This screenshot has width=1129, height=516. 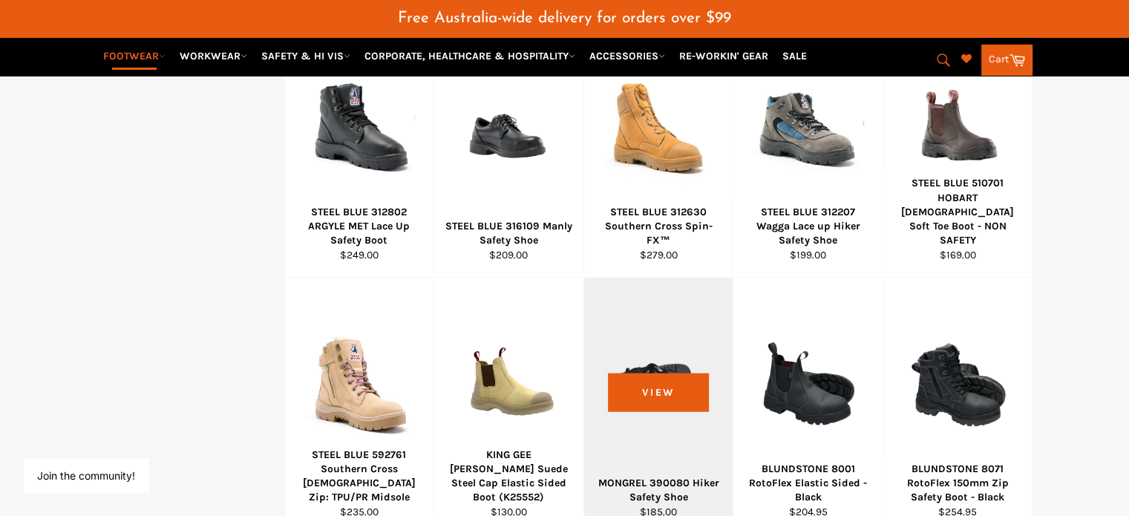 What do you see at coordinates (359, 226) in the screenshot?
I see `div: STEEL BLUE 312802 ARGYLE MET Lace Up Safety Boot` at bounding box center [359, 226].